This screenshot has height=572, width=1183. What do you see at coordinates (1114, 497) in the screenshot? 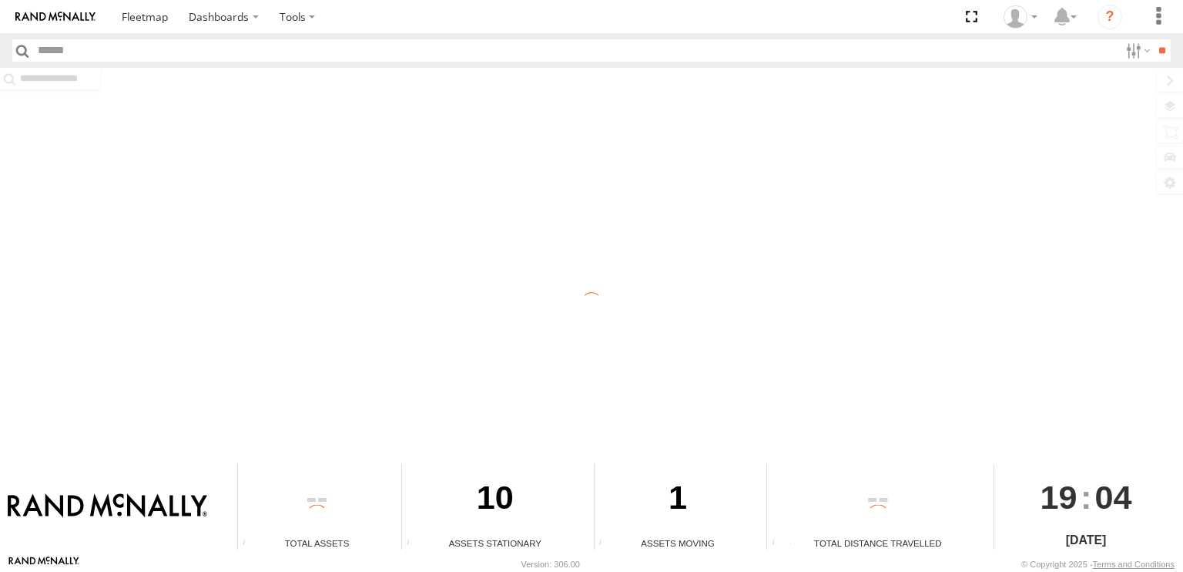
I see `span: 04` at bounding box center [1114, 497].